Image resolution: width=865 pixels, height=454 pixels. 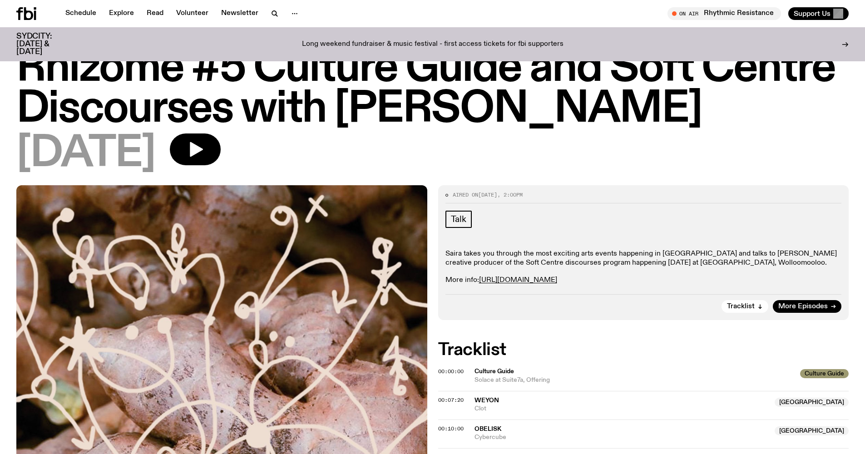 I want to click on button: Tracklist, so click(x=744, y=306).